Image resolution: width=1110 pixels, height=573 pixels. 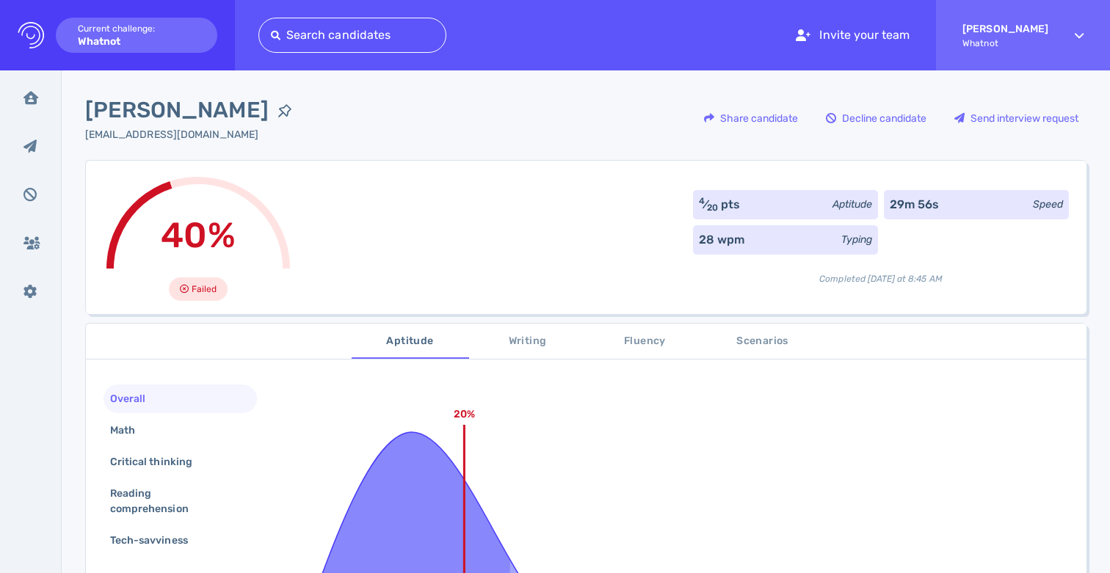 What do you see at coordinates (159, 462) in the screenshot?
I see `div: Critical thinking` at bounding box center [159, 462].